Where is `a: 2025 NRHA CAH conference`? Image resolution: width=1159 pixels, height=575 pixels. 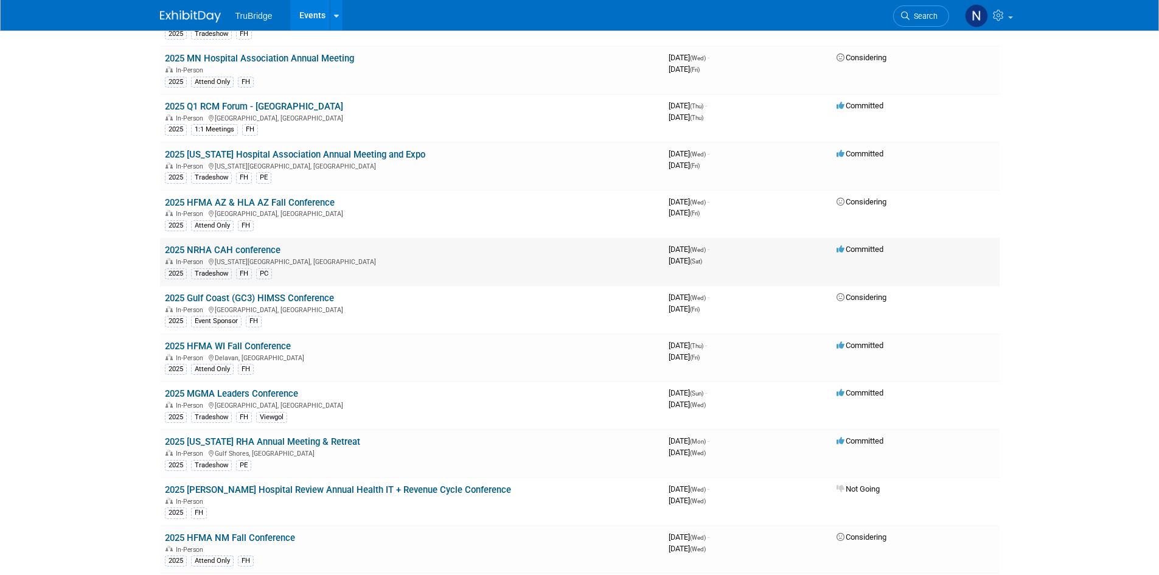 a: 2025 NRHA CAH conference is located at coordinates (223, 250).